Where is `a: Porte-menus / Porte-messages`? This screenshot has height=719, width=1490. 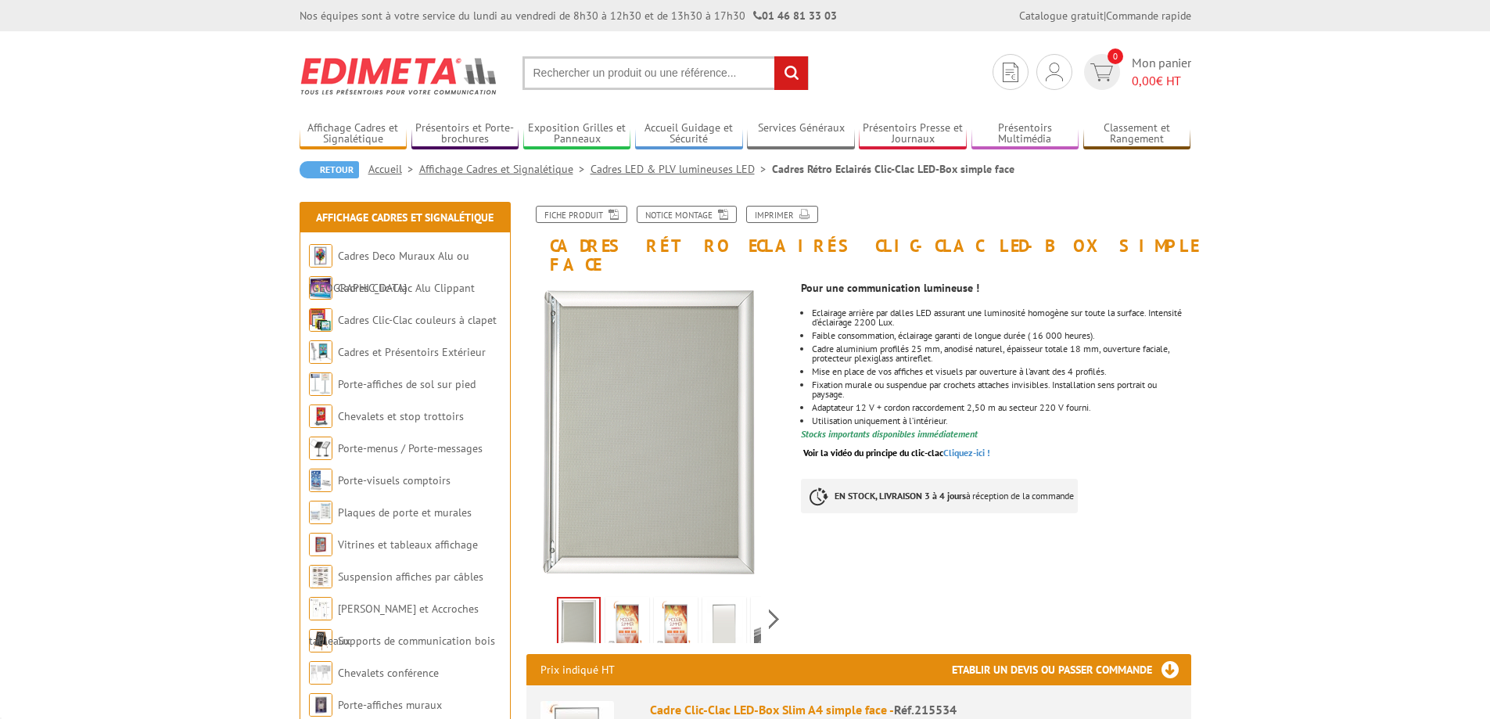
a: Porte-menus / Porte-messages is located at coordinates (410, 448).